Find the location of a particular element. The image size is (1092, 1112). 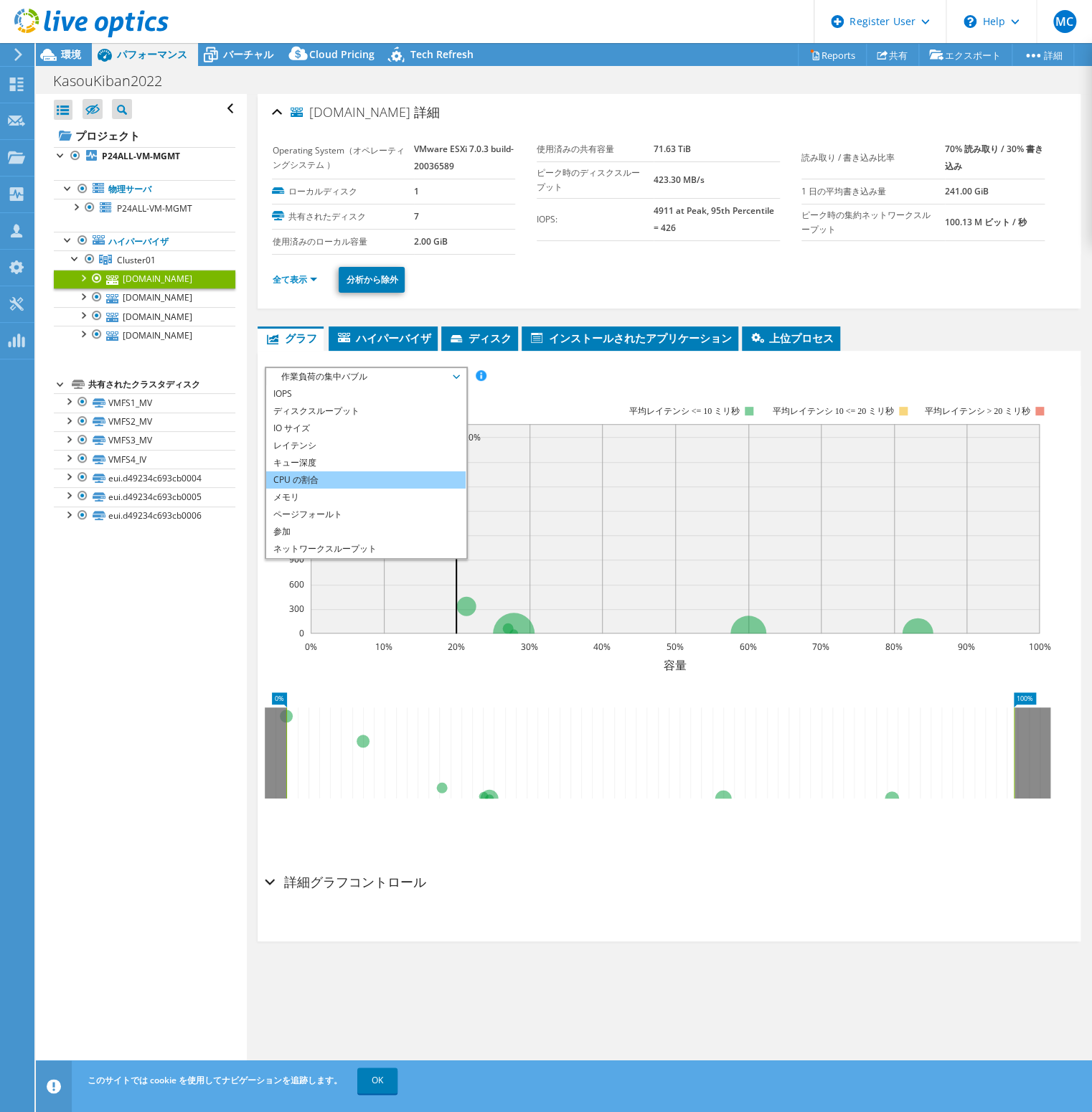

a: ハイパーバイザ is located at coordinates (144, 241).